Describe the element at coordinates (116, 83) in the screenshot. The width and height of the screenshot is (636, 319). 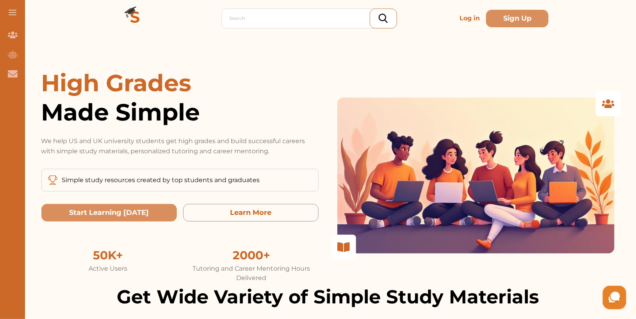
I see `span: High Grades` at that location.